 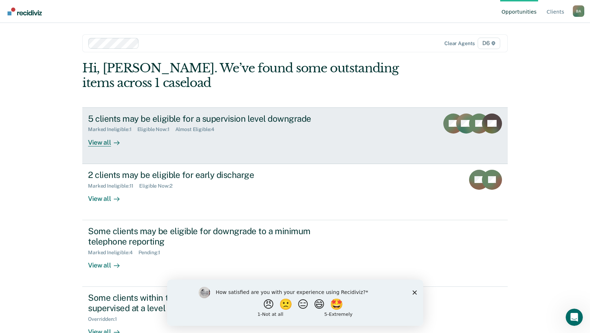 I want to click on div: B A, so click(x=579, y=11).